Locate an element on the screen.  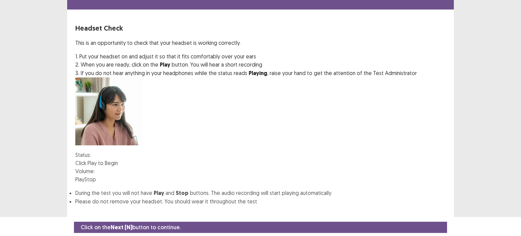
p: This is an opportunity to check that your headset is working correctly. is located at coordinates (261, 43).